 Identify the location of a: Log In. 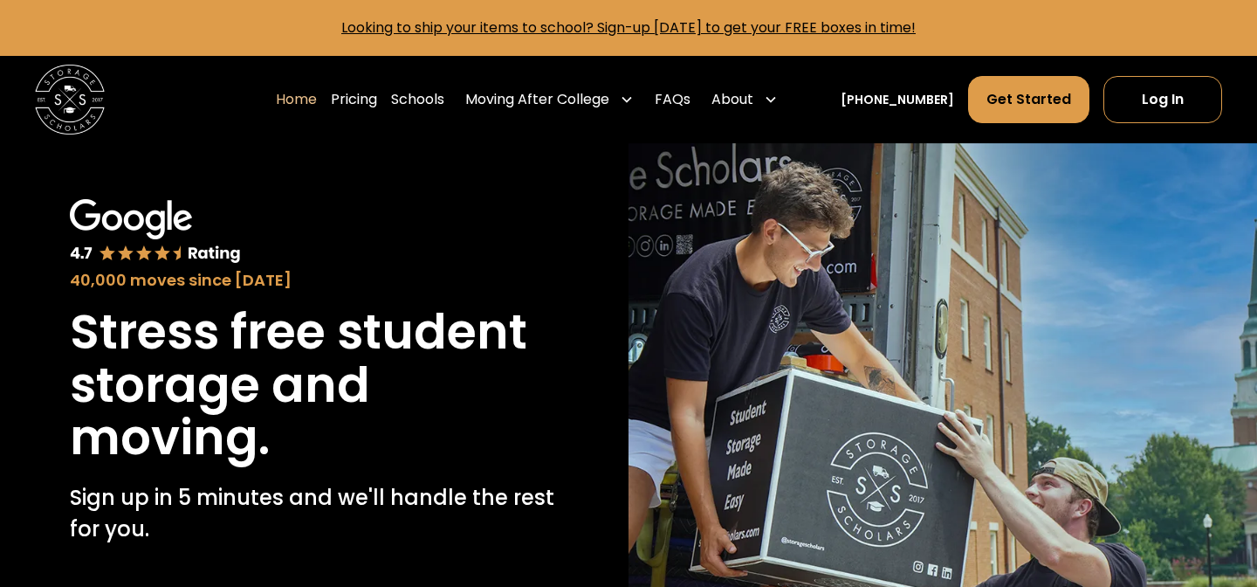
(1163, 100).